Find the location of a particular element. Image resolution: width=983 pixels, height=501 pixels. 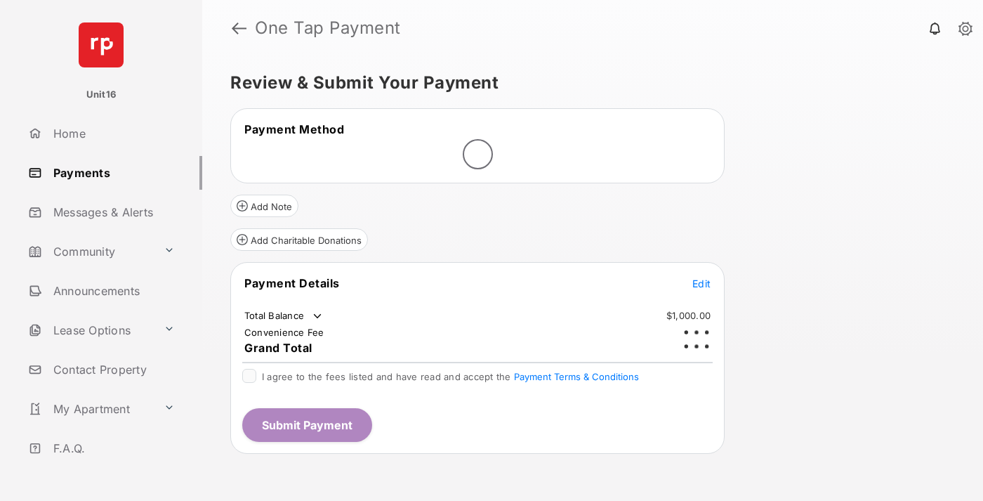

a: Lease Options is located at coordinates (90, 330).